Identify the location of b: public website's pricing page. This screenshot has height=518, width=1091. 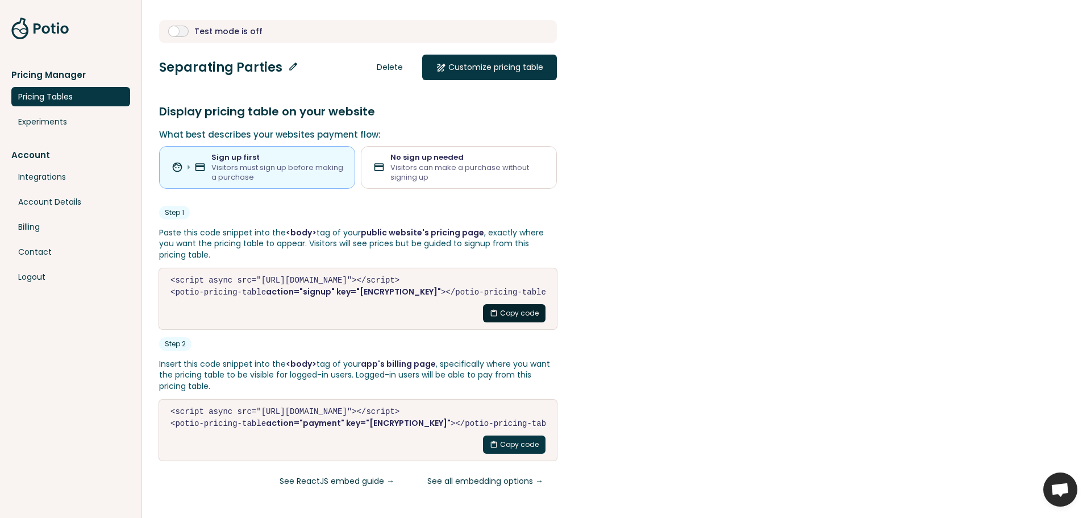
(422, 232).